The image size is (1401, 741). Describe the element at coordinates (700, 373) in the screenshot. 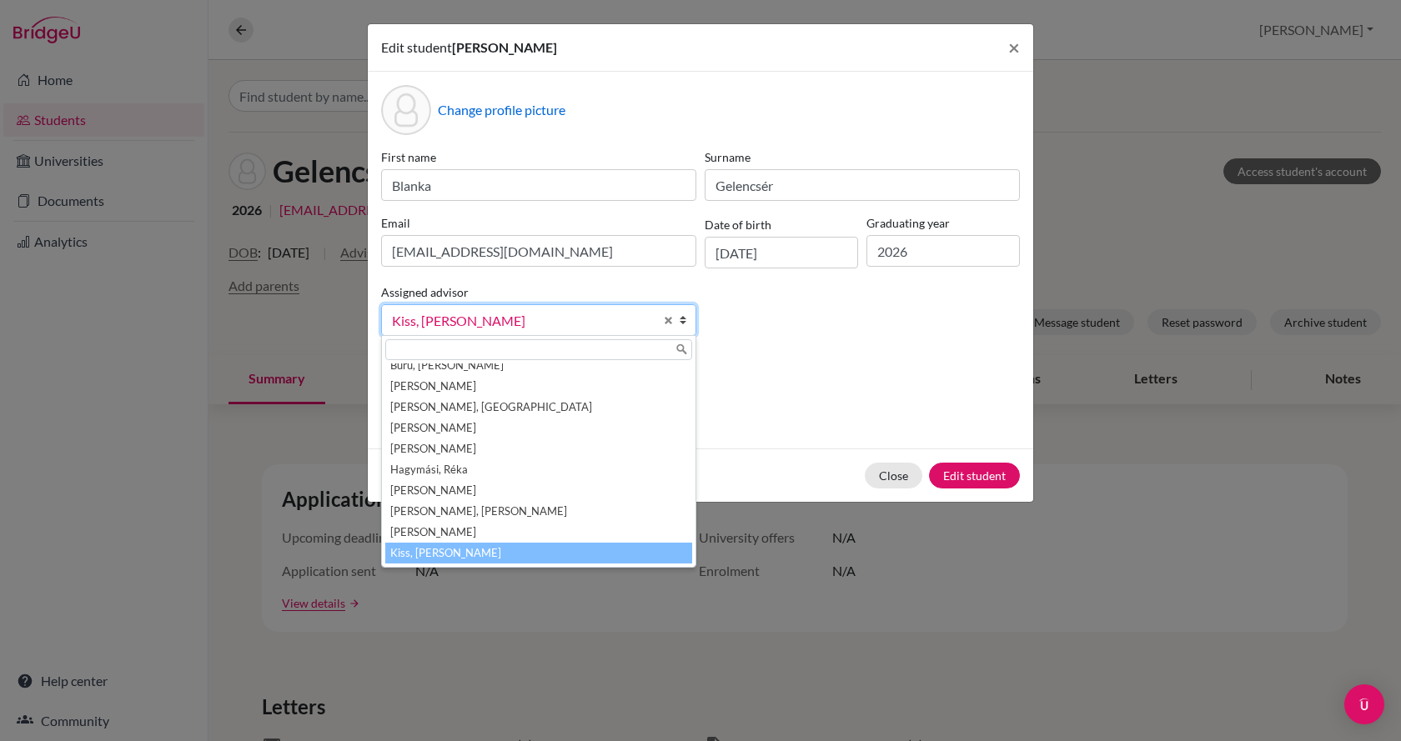

I see `p: Parents` at that location.